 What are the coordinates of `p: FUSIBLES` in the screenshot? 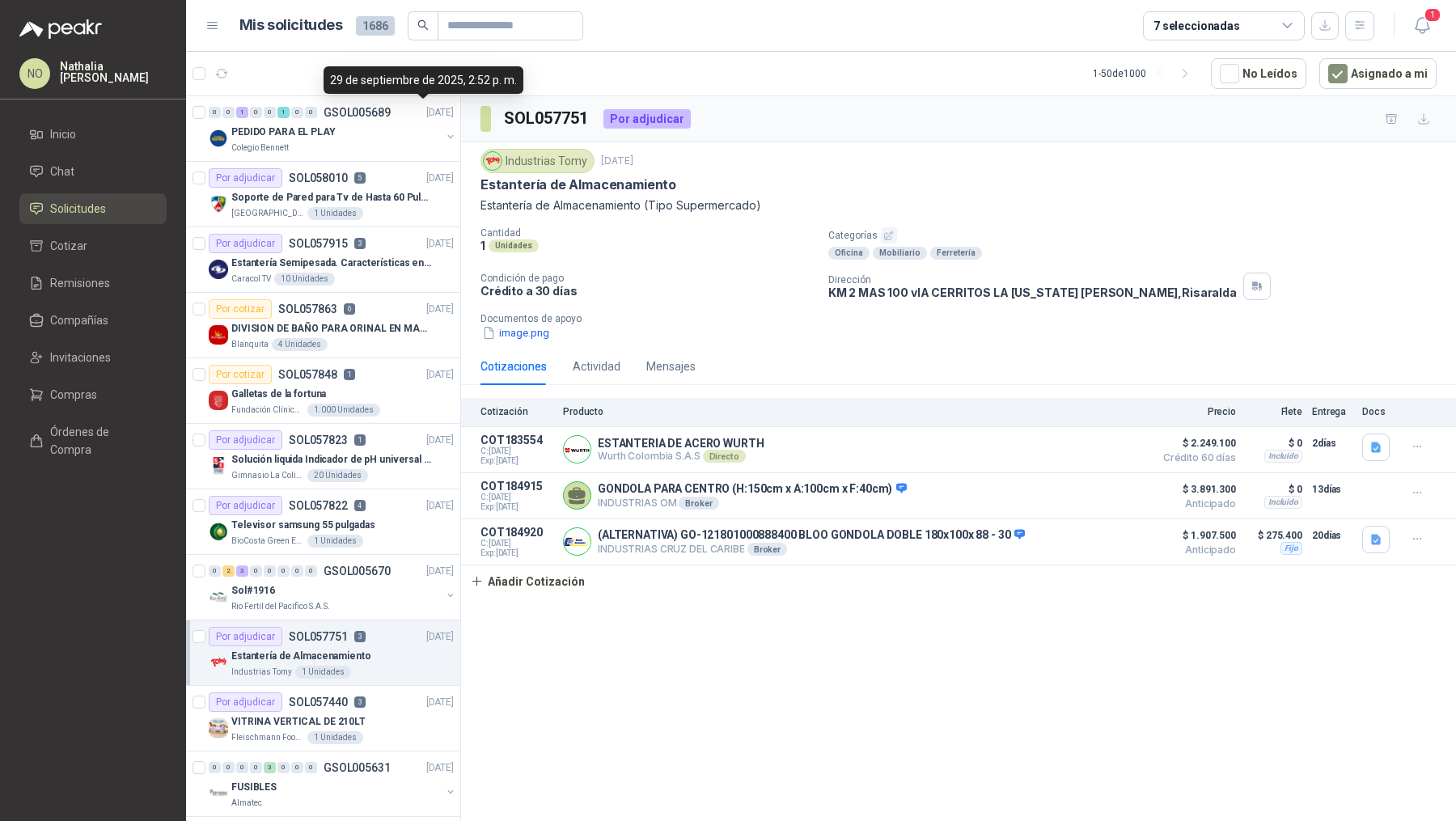 It's located at (254, 787).